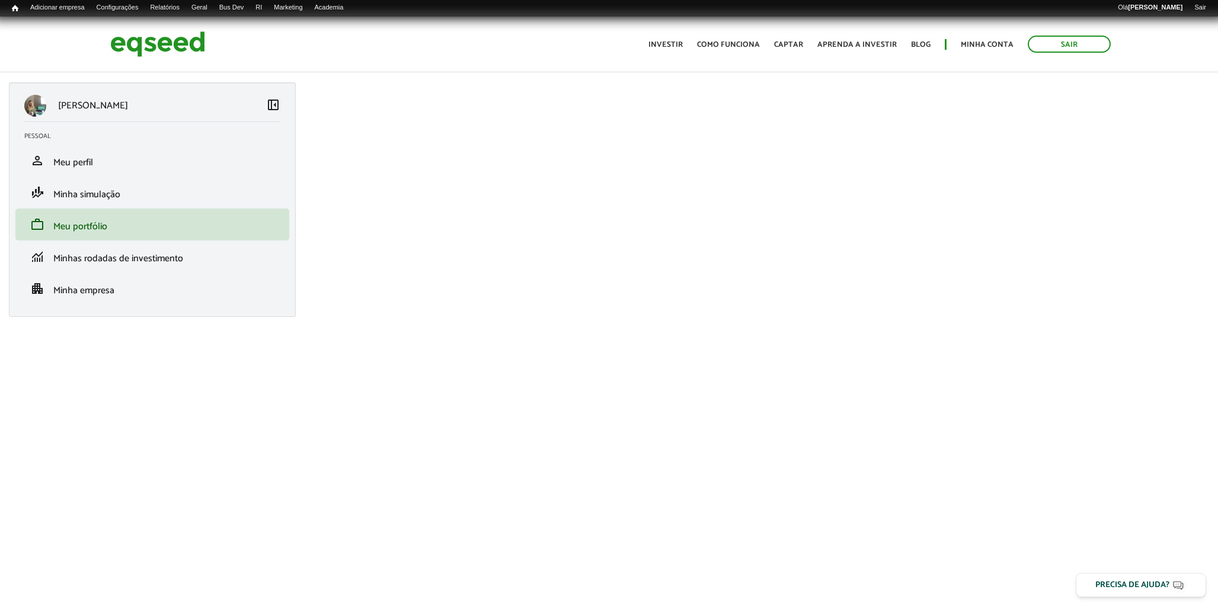 The width and height of the screenshot is (1218, 609). I want to click on span: person, so click(37, 161).